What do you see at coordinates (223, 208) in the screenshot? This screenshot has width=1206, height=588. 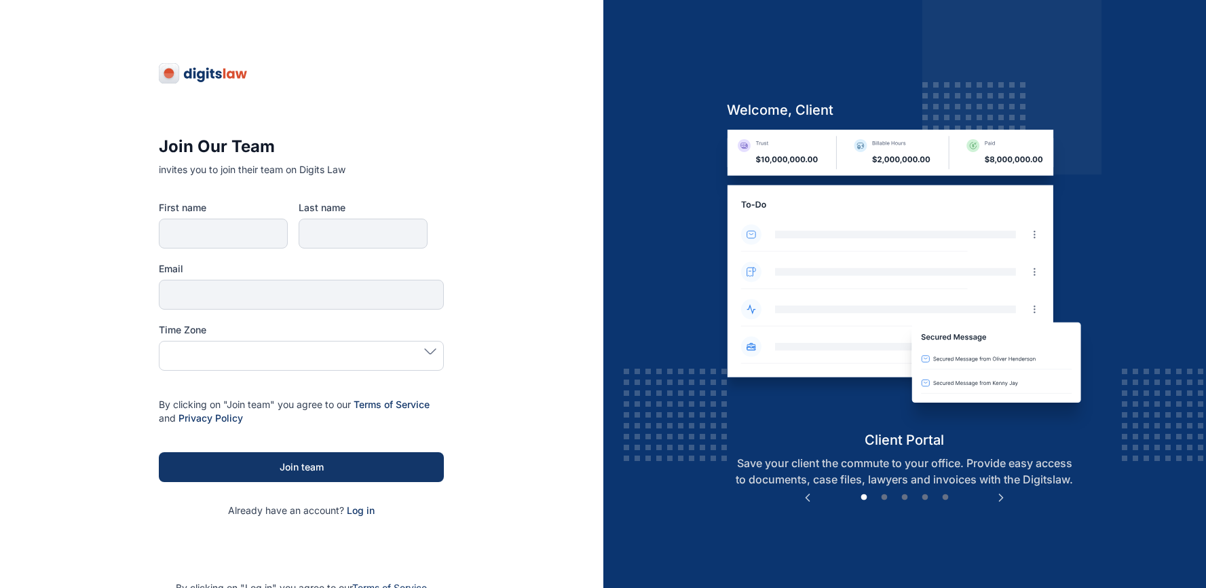 I see `label: First name` at bounding box center [223, 208].